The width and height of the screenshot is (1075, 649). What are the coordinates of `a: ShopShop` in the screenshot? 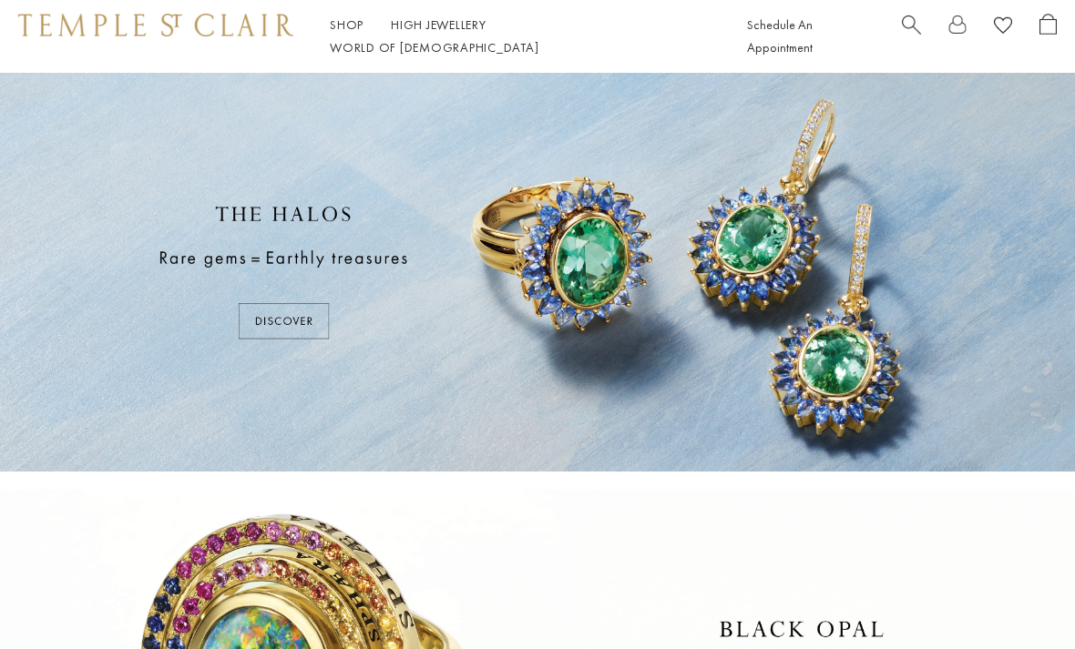 It's located at (346, 25).